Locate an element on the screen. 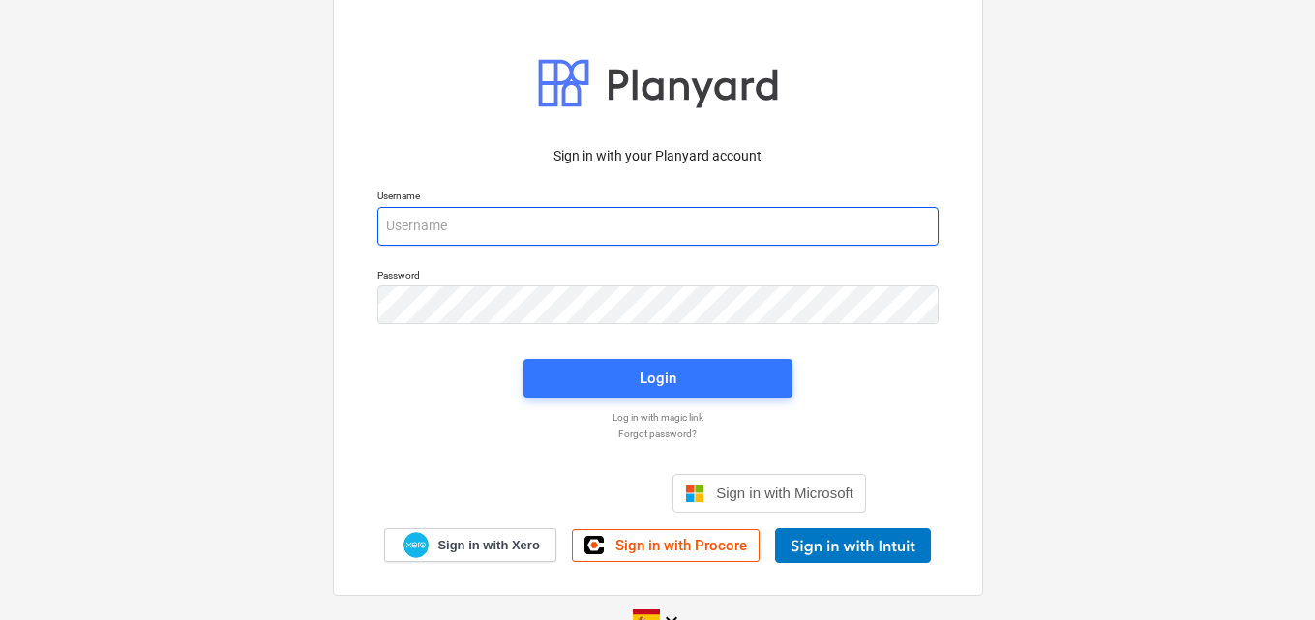  a: Forgot password? is located at coordinates (658, 433).